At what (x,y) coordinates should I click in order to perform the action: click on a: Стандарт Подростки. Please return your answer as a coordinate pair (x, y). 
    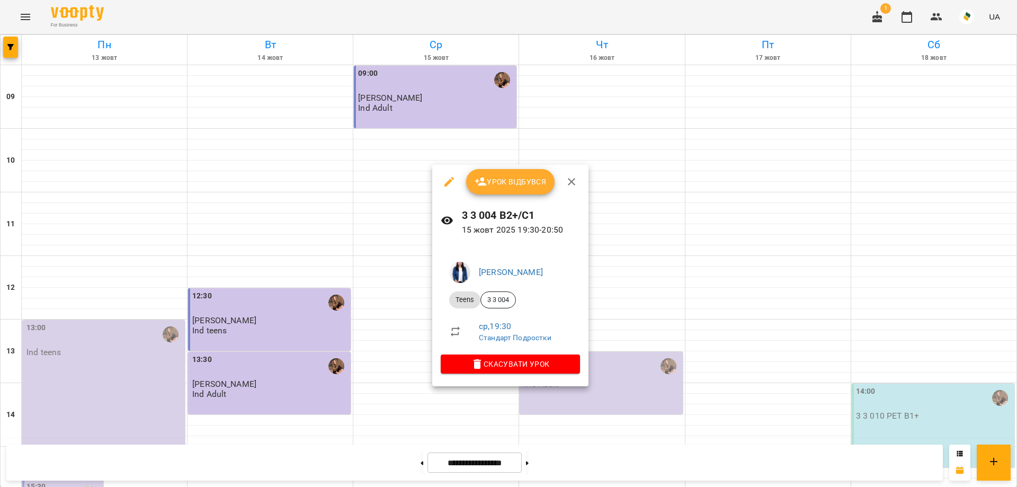
    Looking at the image, I should click on (515, 337).